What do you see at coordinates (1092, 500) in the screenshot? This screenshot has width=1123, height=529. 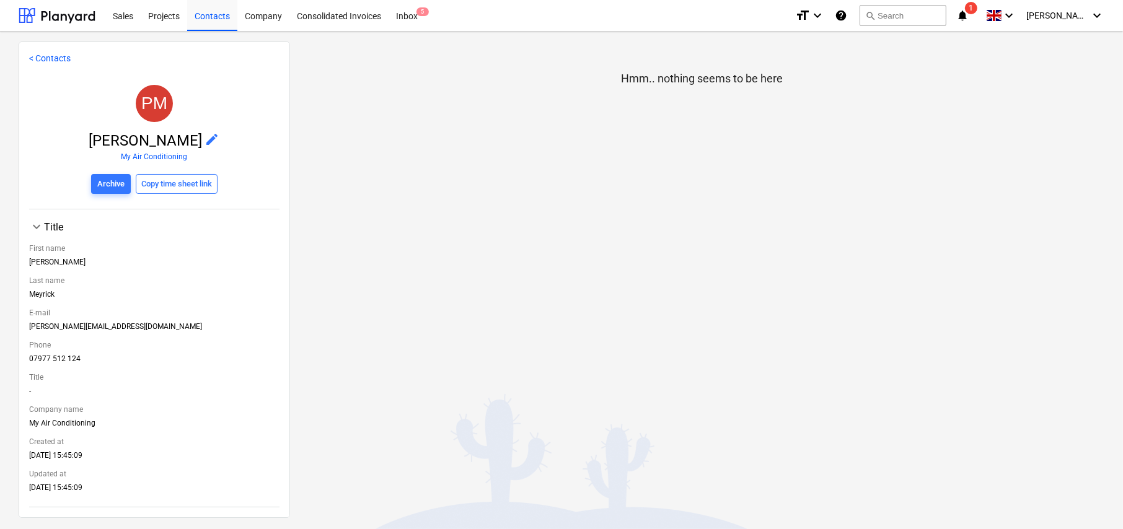 I see `div: Chat Widget` at bounding box center [1092, 500].